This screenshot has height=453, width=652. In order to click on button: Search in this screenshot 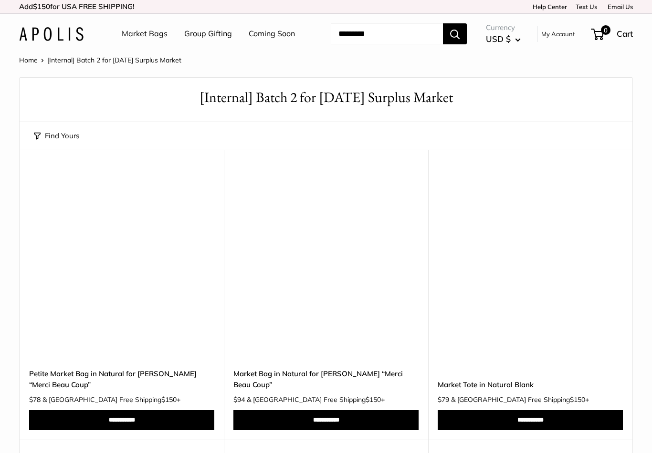, I will do `click(455, 34)`.